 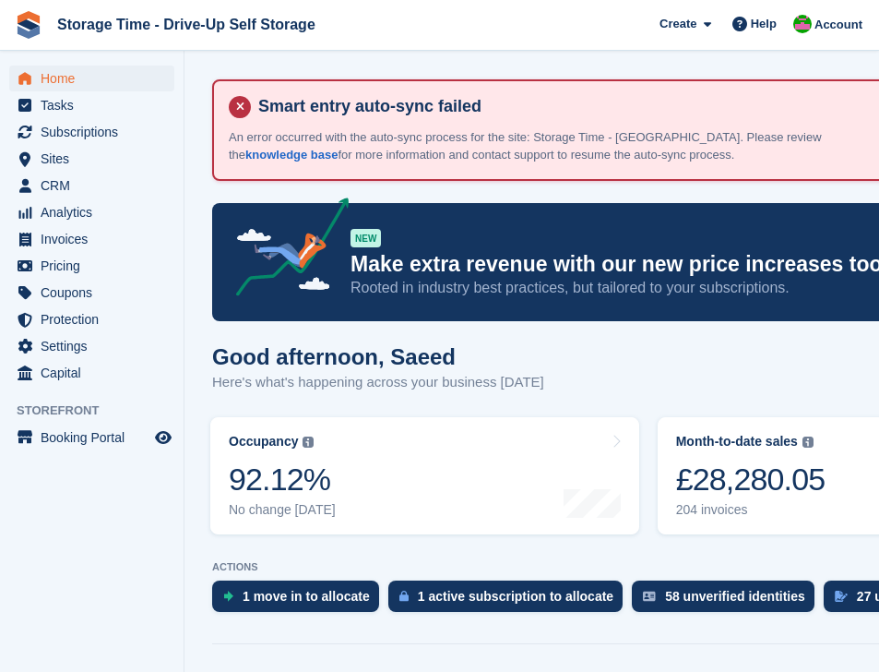 I want to click on h1: Good afternoon, Saeed, so click(x=378, y=356).